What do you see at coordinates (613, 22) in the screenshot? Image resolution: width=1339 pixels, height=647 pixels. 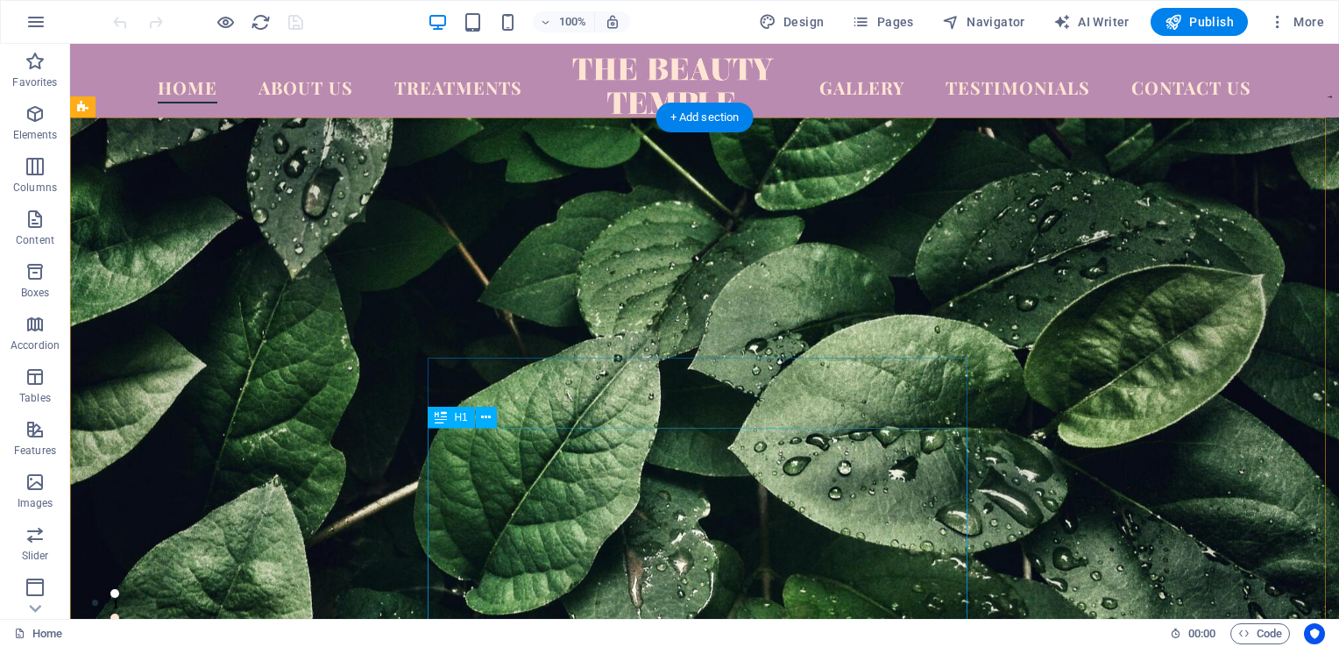 I see `i: On resize automatically adjust zoom level to fit chosen device.` at bounding box center [613, 22].